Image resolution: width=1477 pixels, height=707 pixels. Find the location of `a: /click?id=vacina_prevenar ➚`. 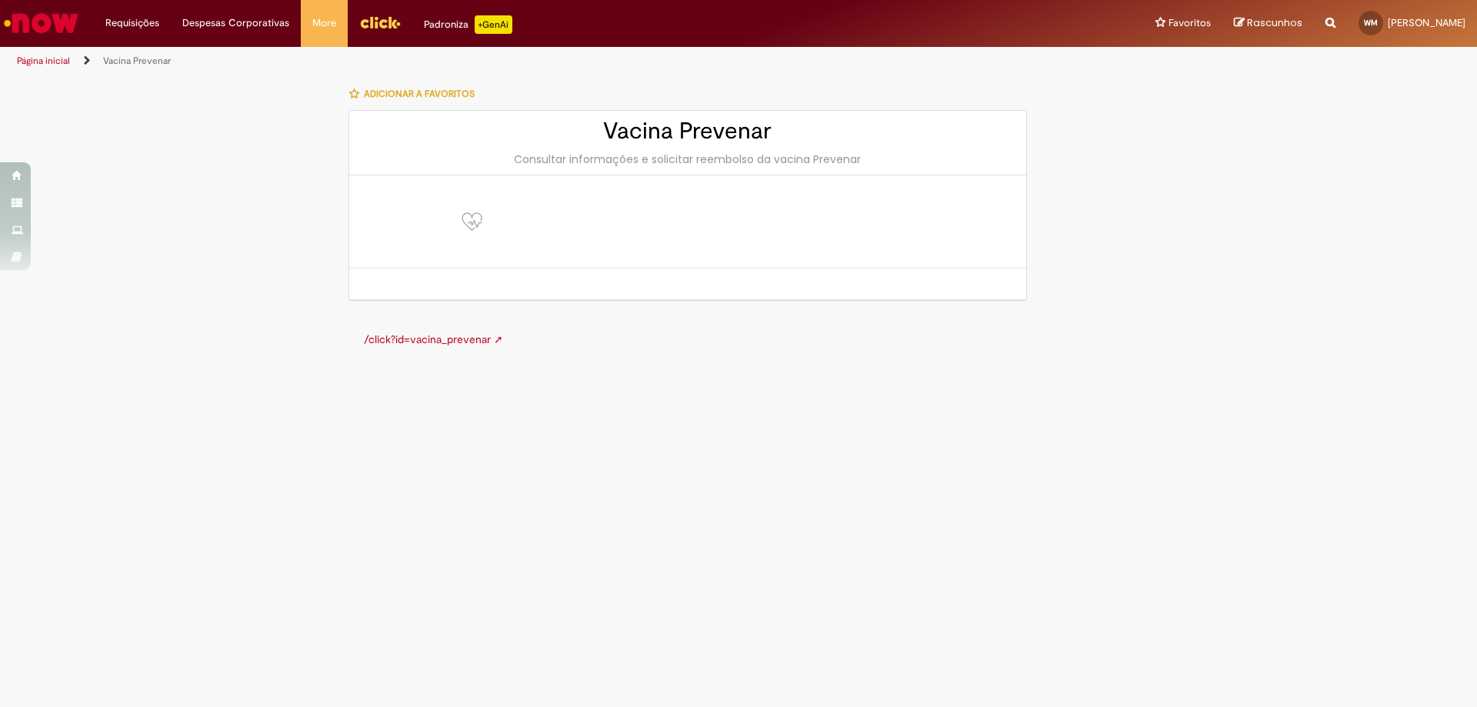

a: /click?id=vacina_prevenar ➚ is located at coordinates (433, 339).